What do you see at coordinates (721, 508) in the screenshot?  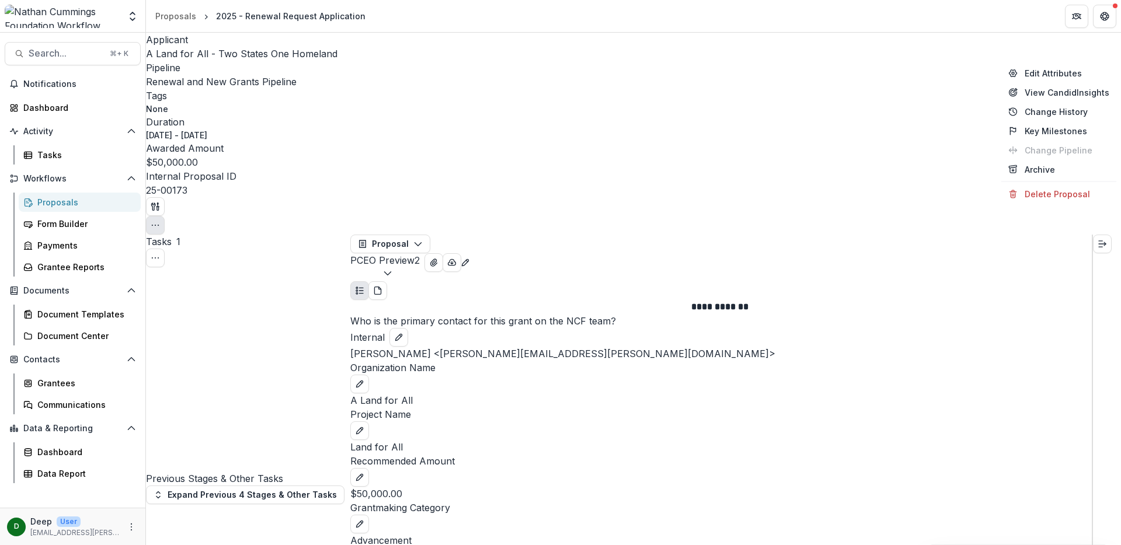 I see `p: Grantmaking Category` at bounding box center [721, 508].